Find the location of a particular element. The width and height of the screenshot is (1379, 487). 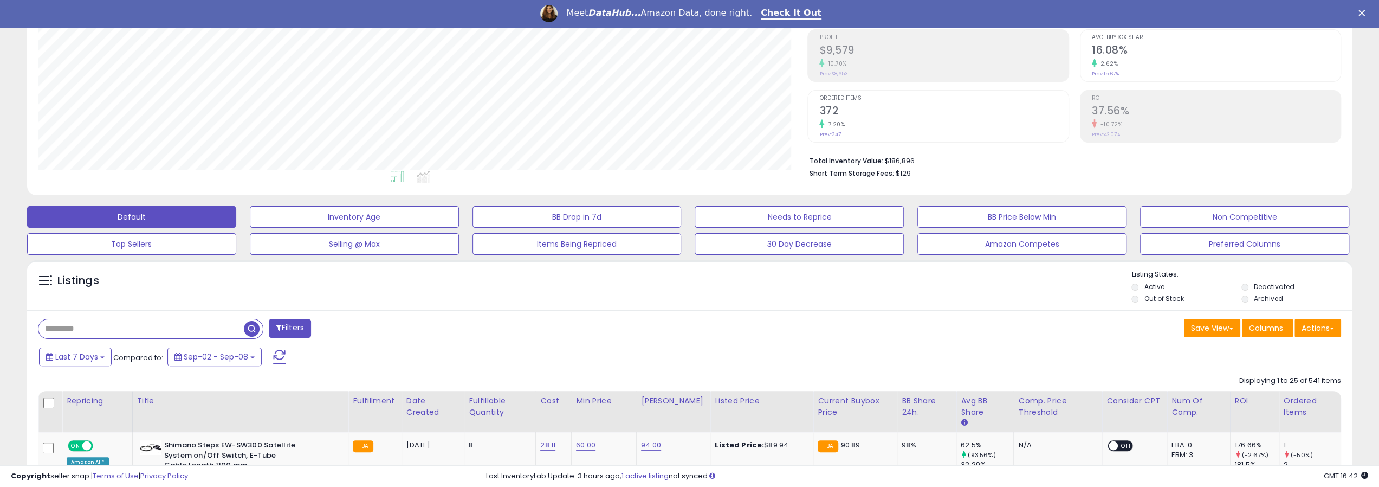

div: Displaying 1 to 25 of 541 items is located at coordinates (1291, 381).